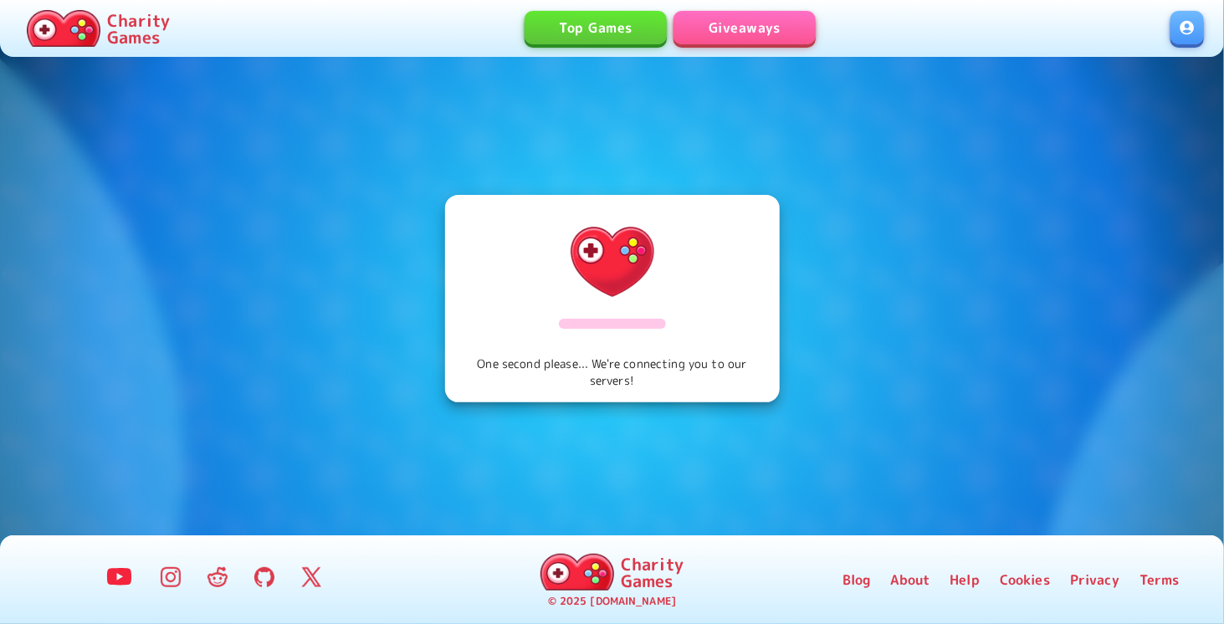 The width and height of the screenshot is (1224, 624). I want to click on img: Reddit Logo, so click(218, 577).